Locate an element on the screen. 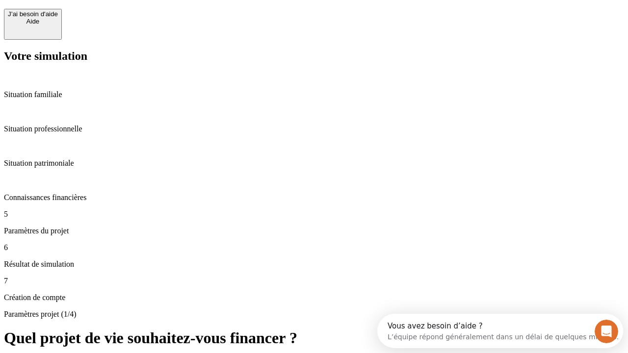 This screenshot has height=353, width=628. div: Aide is located at coordinates (33, 21).